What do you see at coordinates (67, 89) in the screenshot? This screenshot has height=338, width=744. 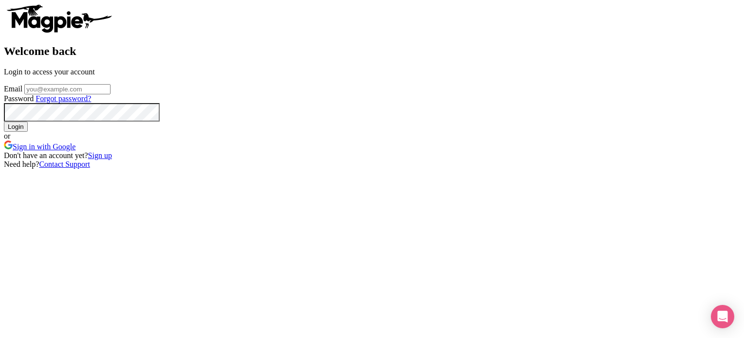 I see `input: you@example.com` at bounding box center [67, 89].